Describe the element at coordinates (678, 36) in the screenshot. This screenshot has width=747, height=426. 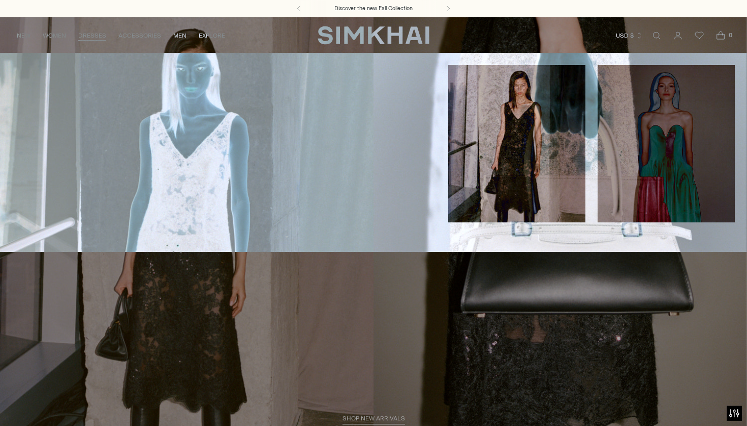
I see `a: Go to the account page` at that location.